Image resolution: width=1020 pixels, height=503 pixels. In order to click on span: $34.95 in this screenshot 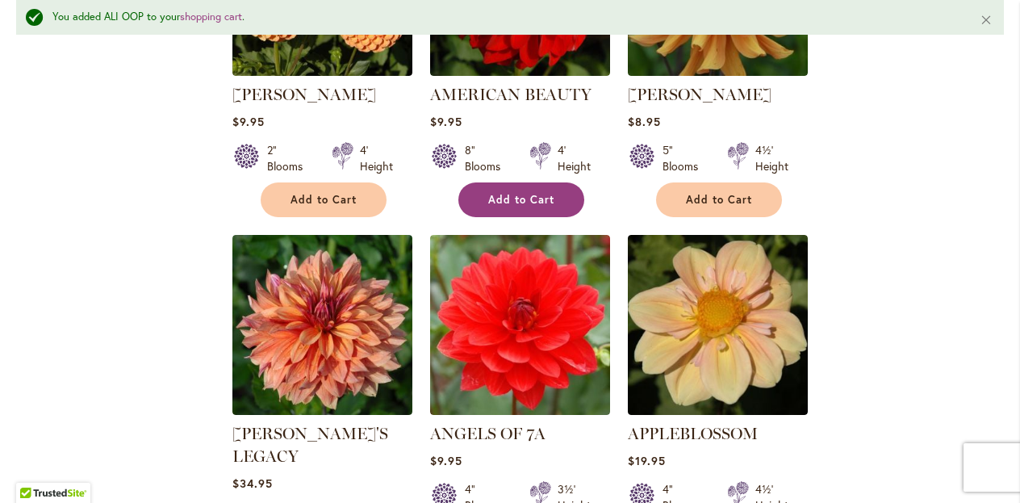, I will do `click(253, 483)`.